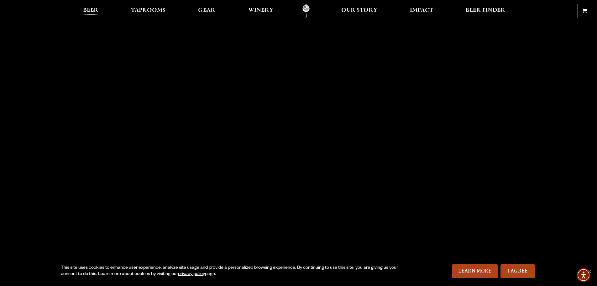  What do you see at coordinates (422, 11) in the screenshot?
I see `a: Impact` at bounding box center [422, 11].